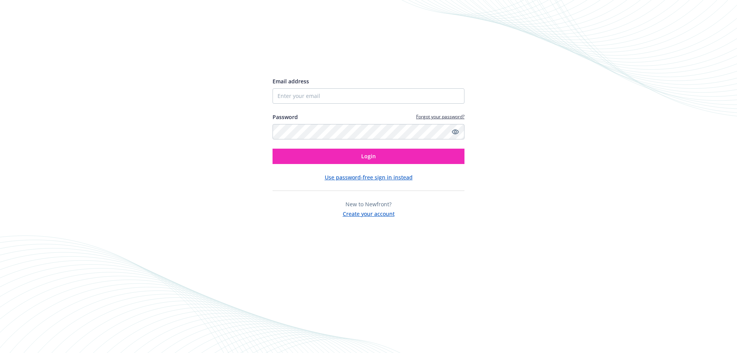  What do you see at coordinates (368, 204) in the screenshot?
I see `span: New to Newfront?` at bounding box center [368, 204].